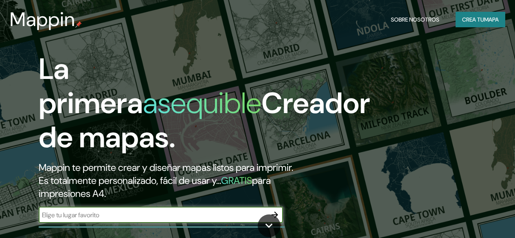 The image size is (515, 238). Describe the element at coordinates (415, 20) in the screenshot. I see `font: Sobre nosotros` at that location.